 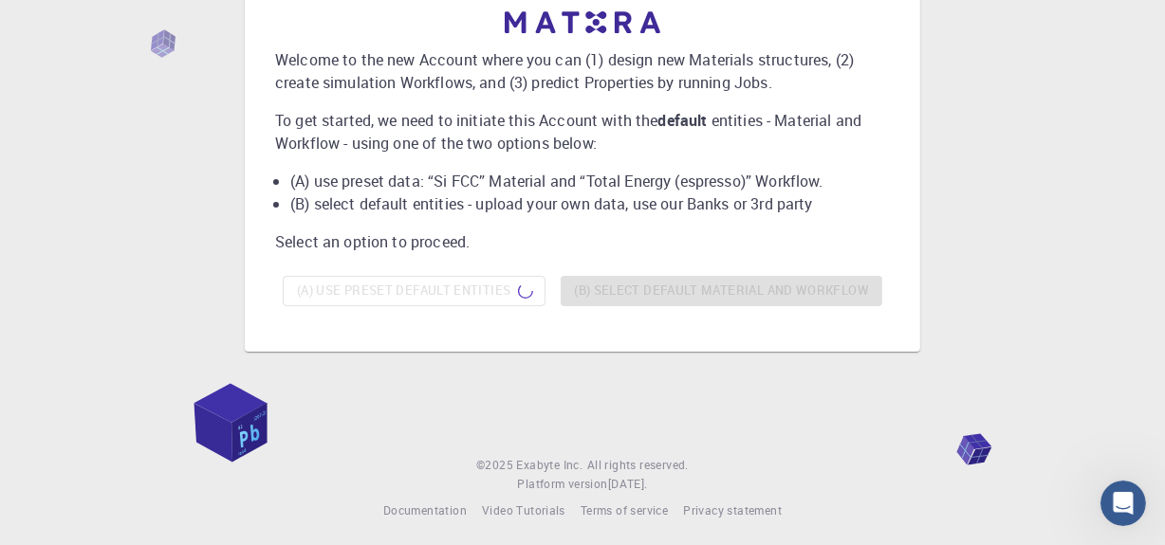 I want to click on img: logo, so click(x=582, y=22).